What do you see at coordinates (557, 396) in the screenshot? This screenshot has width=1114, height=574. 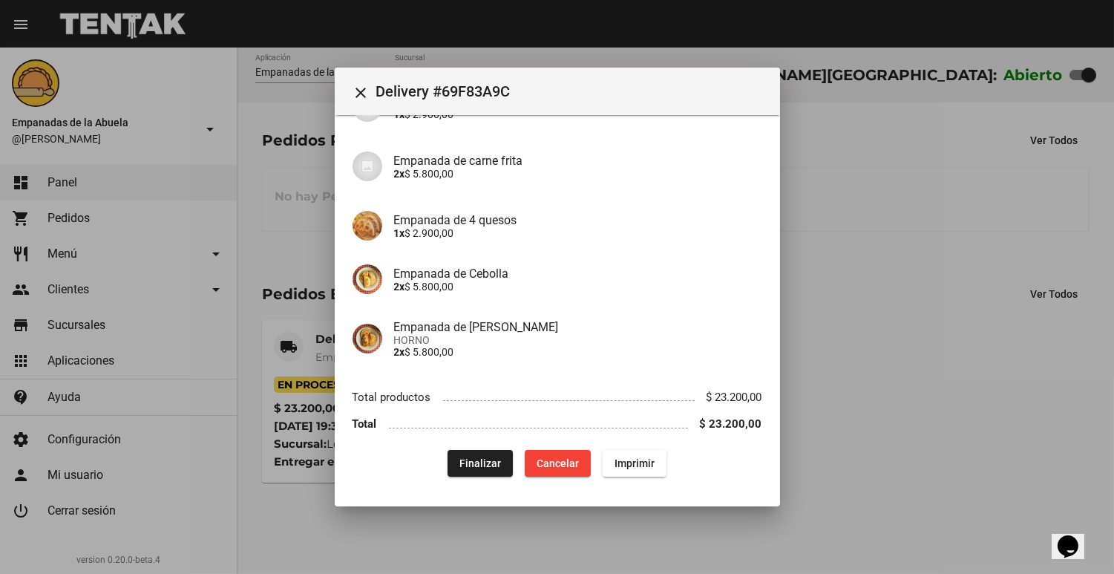 I see `li: Total productos $ 23.200,00` at bounding box center [557, 396].